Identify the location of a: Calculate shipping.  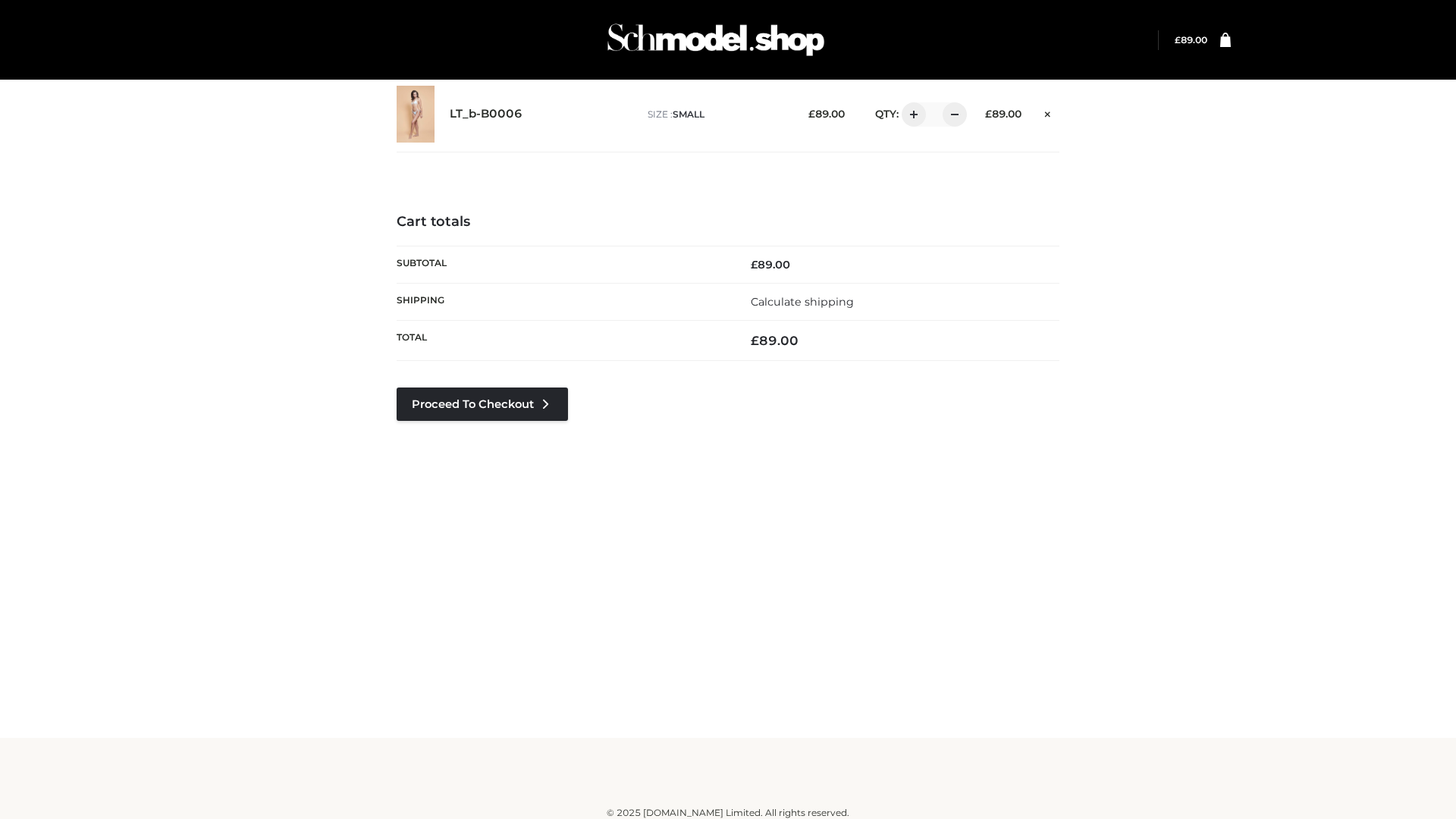
(803, 302).